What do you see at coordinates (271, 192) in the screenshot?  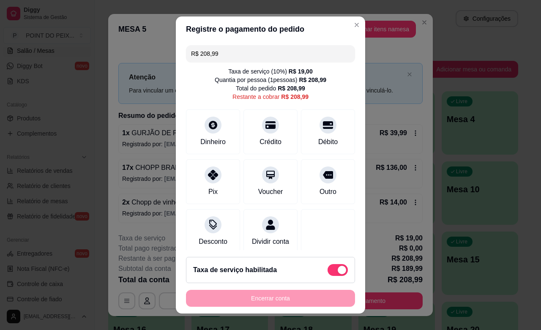 I see `div: Voucher` at bounding box center [271, 192].